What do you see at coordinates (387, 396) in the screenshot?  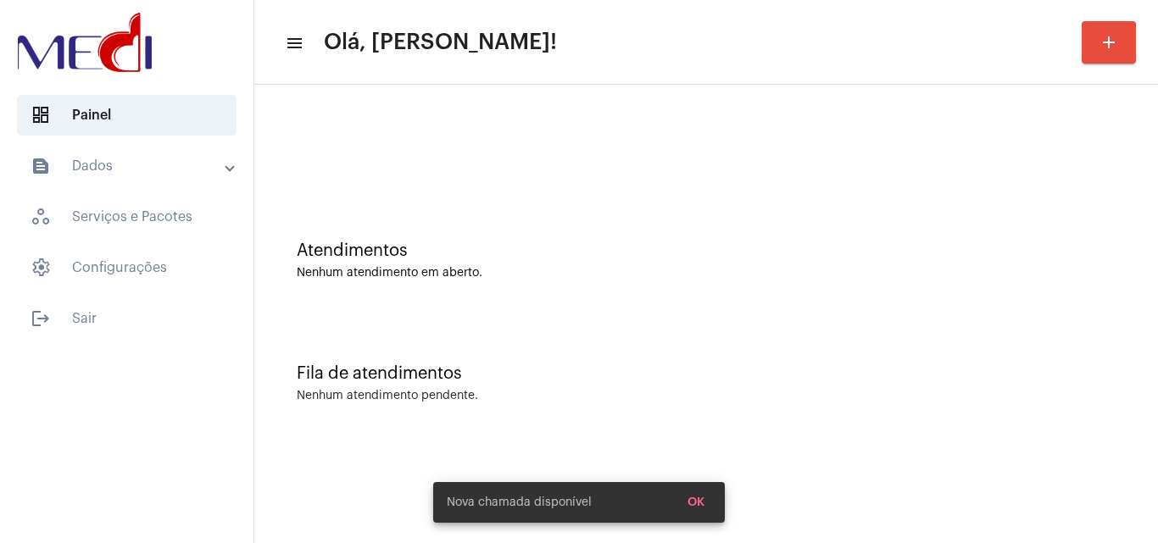 I see `div: Nenhum atendimento pendente.` at bounding box center [387, 396].